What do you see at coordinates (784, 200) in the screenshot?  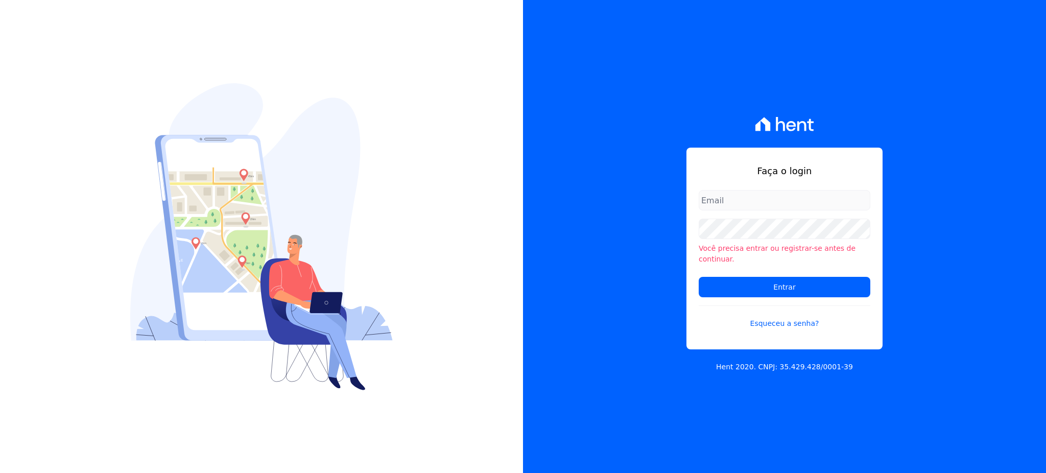 I see `input: Email` at bounding box center [784, 200].